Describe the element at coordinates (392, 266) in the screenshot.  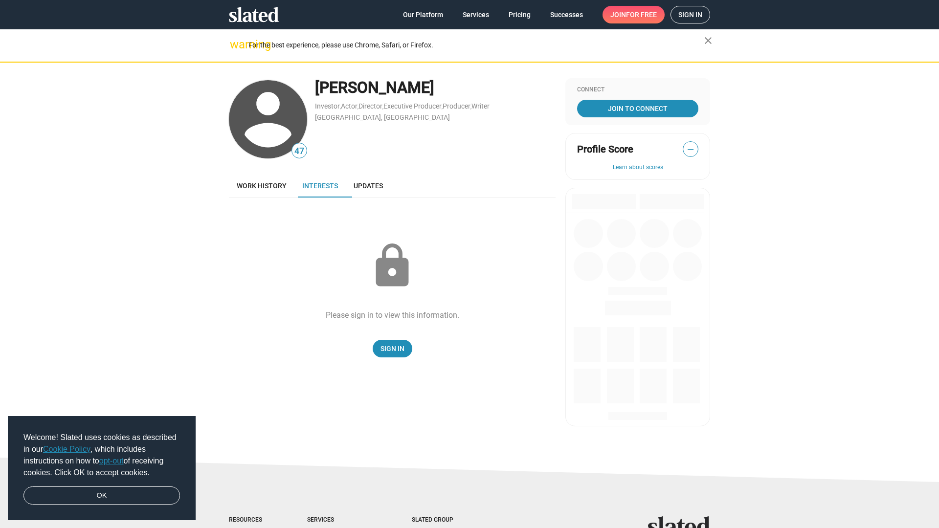
I see `mat-icon: lock` at that location.